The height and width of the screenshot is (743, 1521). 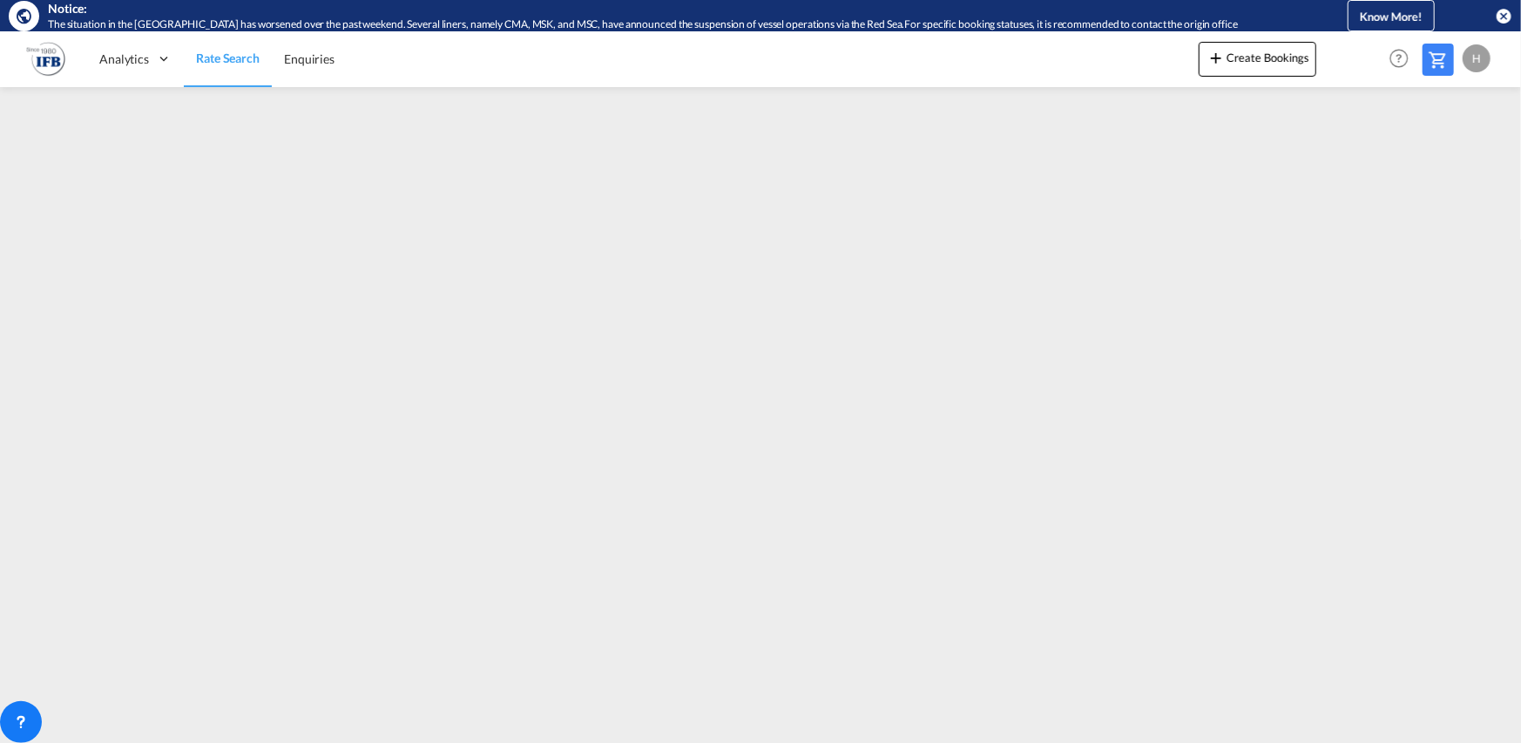 What do you see at coordinates (1216, 57) in the screenshot?
I see `md-icon: icon-plus 400-fg` at bounding box center [1216, 57].